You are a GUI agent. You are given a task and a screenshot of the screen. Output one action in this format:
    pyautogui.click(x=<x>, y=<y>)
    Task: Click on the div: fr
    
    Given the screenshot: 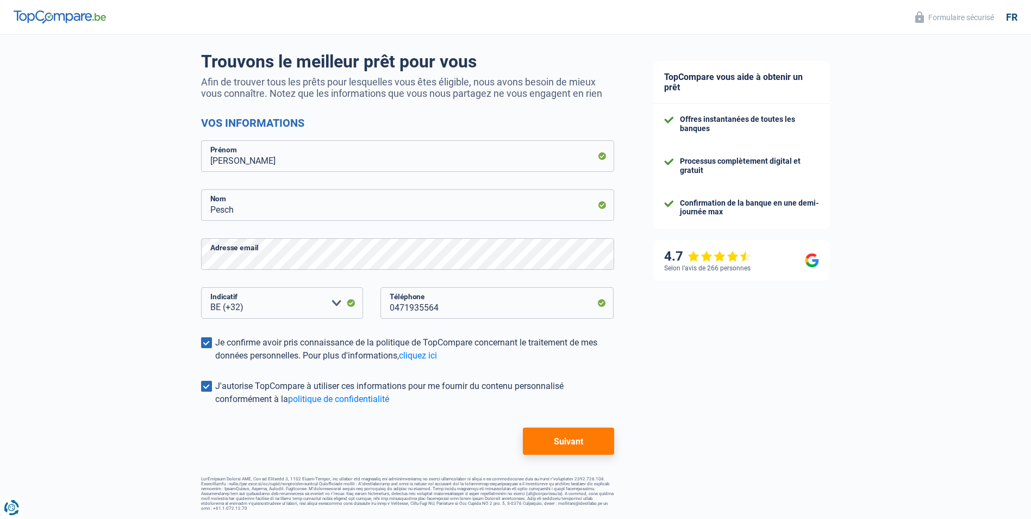 What is the action you would take?
    pyautogui.click(x=1012, y=17)
    